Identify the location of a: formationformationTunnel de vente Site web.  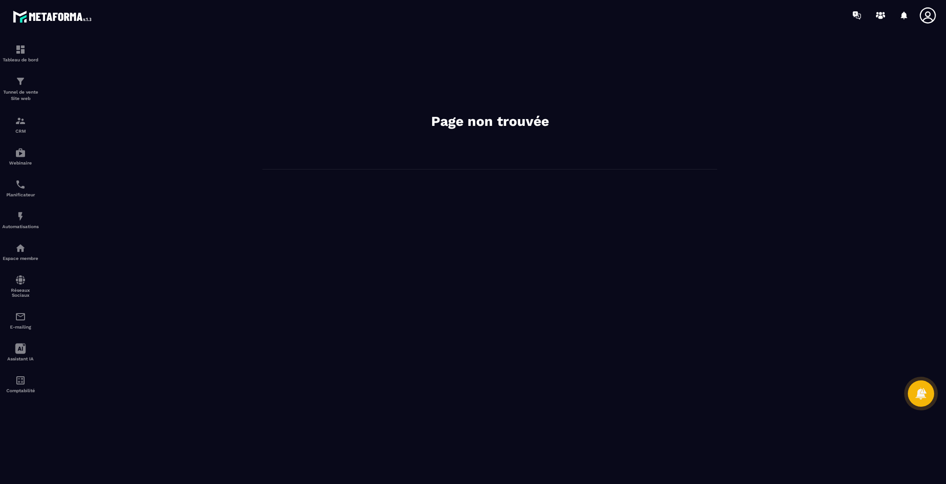
(20, 89).